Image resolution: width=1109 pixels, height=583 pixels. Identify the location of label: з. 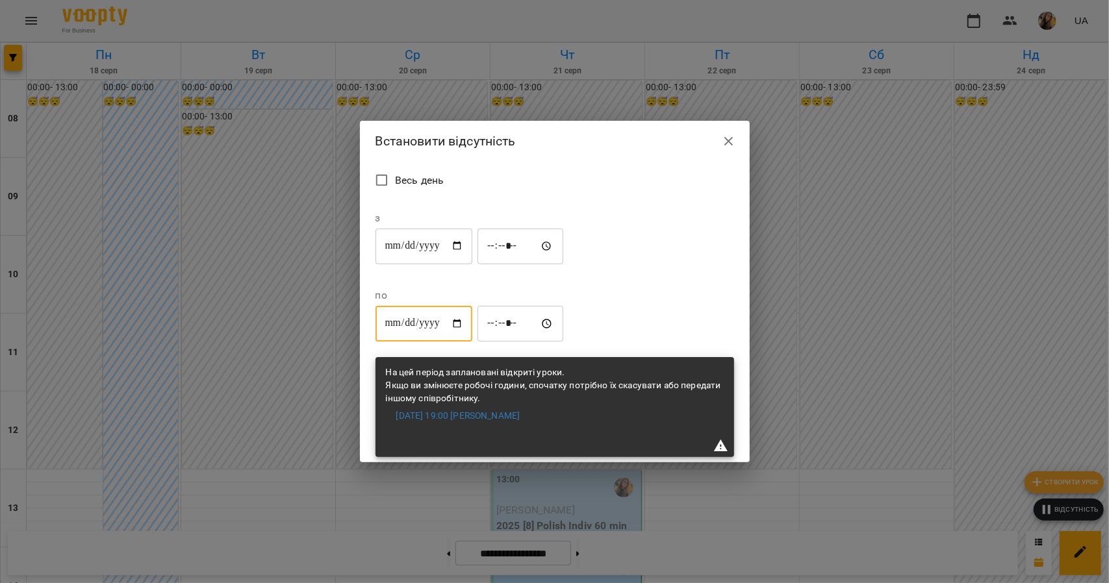
(469, 218).